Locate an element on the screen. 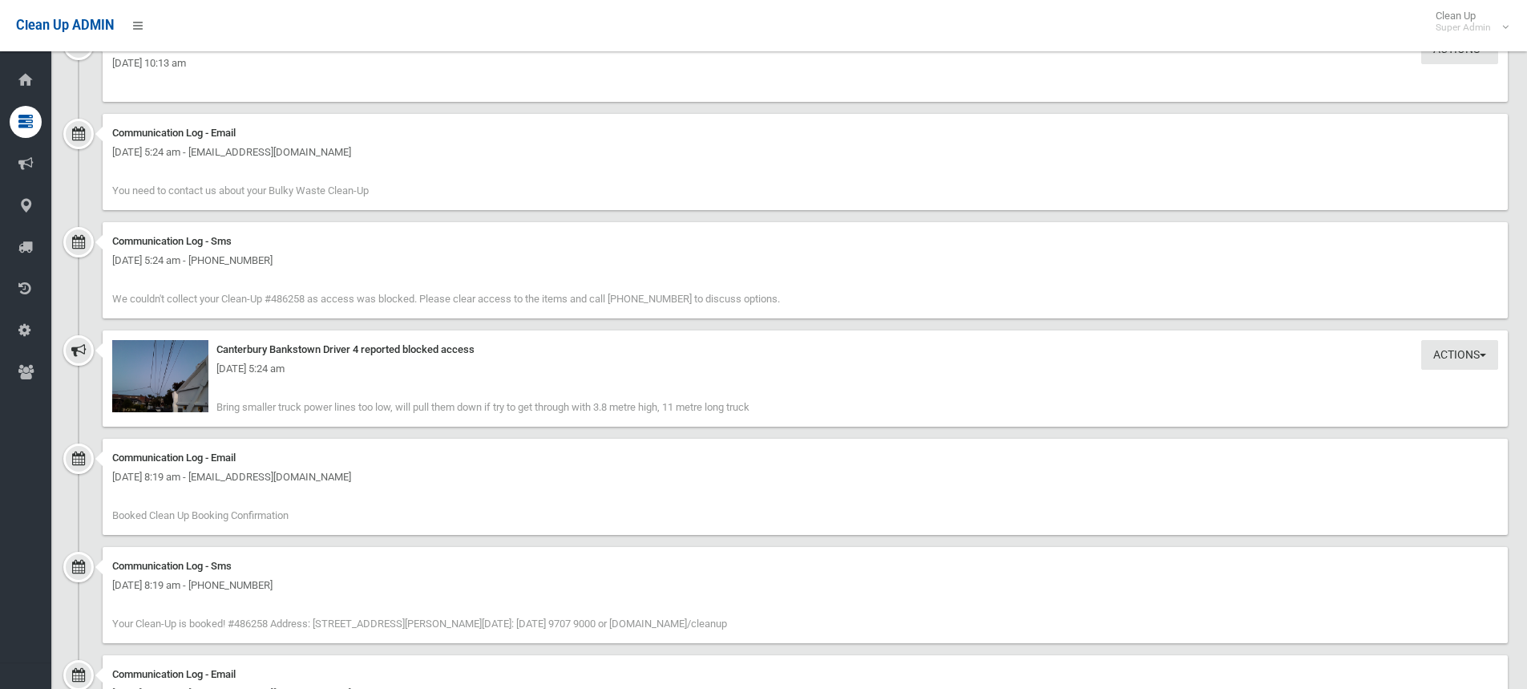 This screenshot has height=689, width=1527. span: Bring smaller truck power lines too low, will pull them down if try to get through with 3.8 metre... is located at coordinates (483, 406).